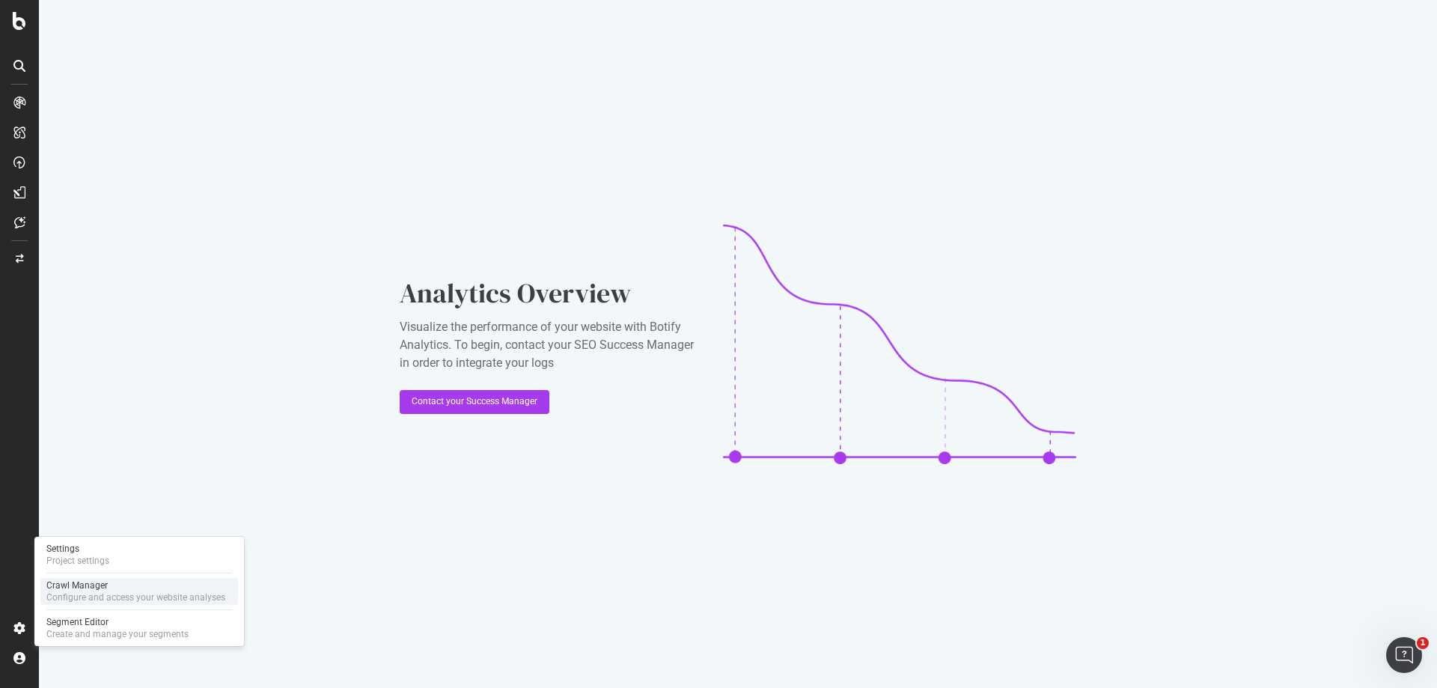 Image resolution: width=1437 pixels, height=688 pixels. Describe the element at coordinates (118, 634) in the screenshot. I see `div: Create and manage your segments` at that location.